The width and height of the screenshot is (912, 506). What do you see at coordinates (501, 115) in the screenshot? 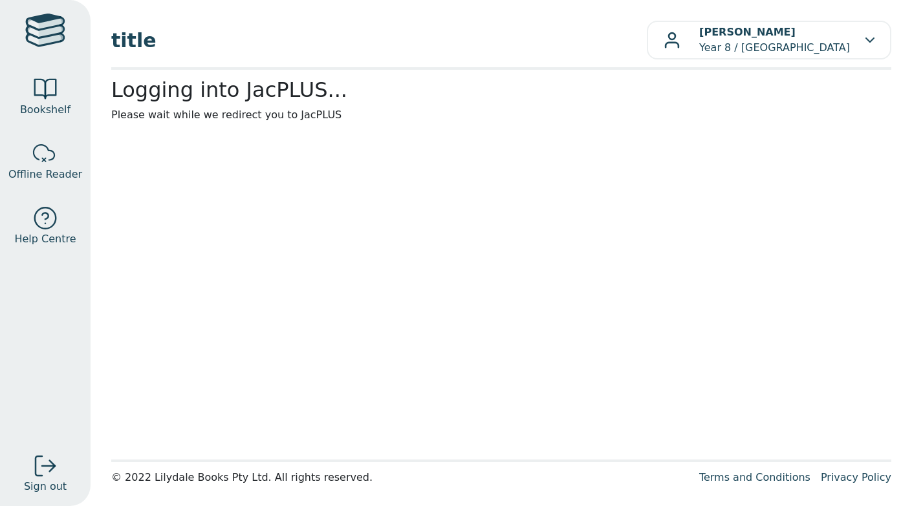
I see `p: Please wait while we redirect you to JacPLUS` at bounding box center [501, 115].